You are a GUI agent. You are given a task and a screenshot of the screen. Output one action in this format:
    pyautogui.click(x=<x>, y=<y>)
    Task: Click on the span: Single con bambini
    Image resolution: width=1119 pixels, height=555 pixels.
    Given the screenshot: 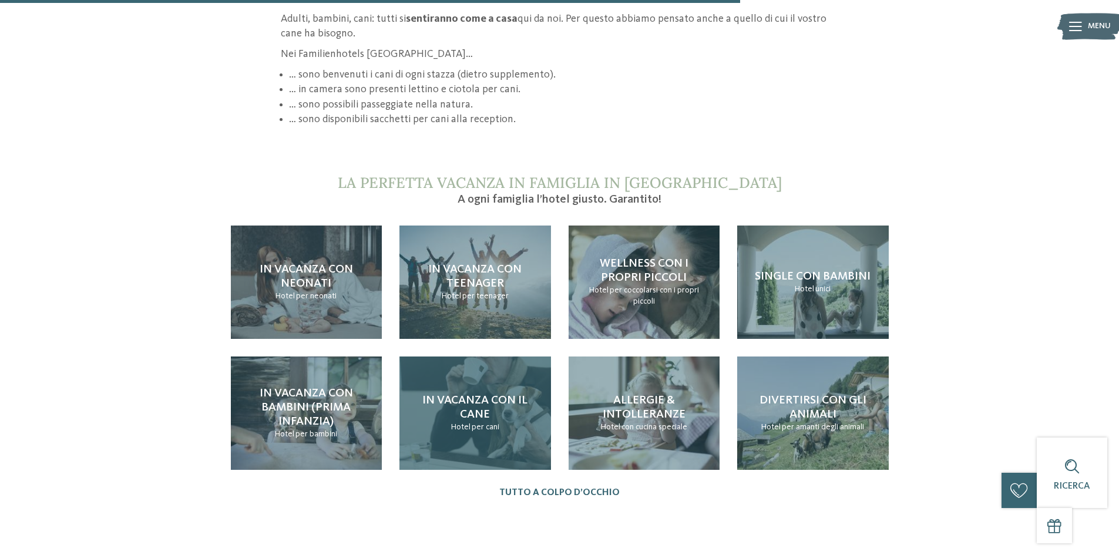 What is the action you would take?
    pyautogui.click(x=812, y=277)
    